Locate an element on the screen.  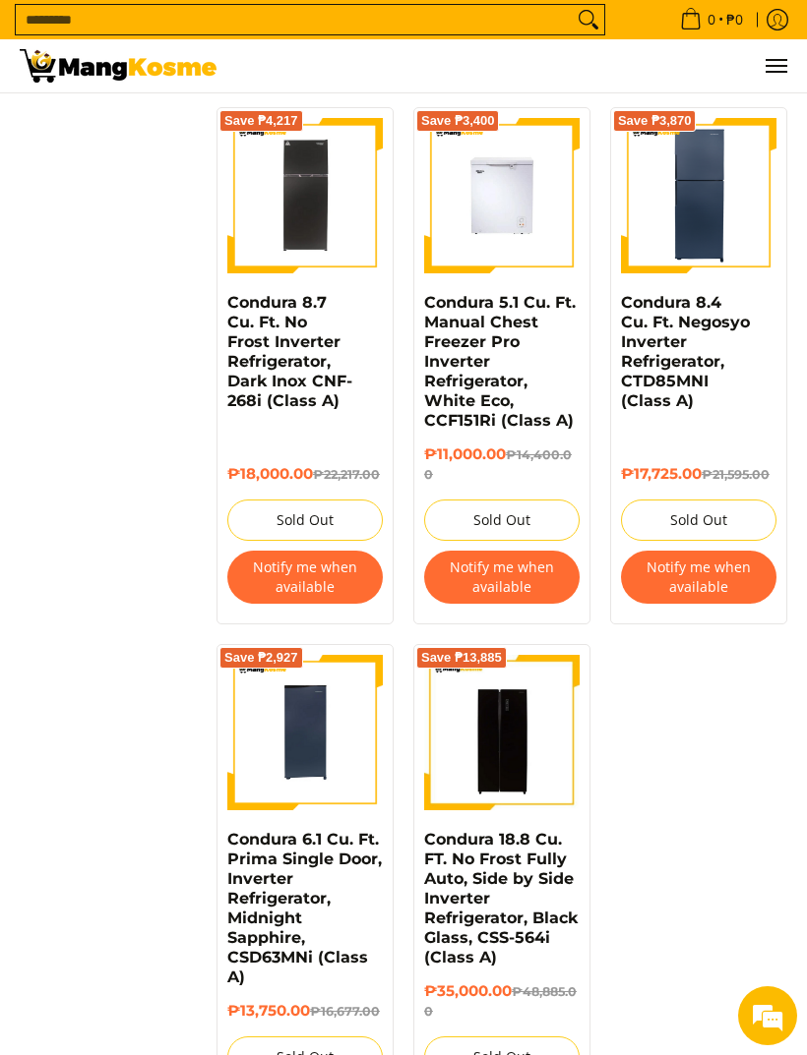
a: Condura 18.8 Cu. FT. No Frost Fully Auto, Side by Side Inverter Refrigerator, Black Glass, CSS-56... is located at coordinates (501, 898).